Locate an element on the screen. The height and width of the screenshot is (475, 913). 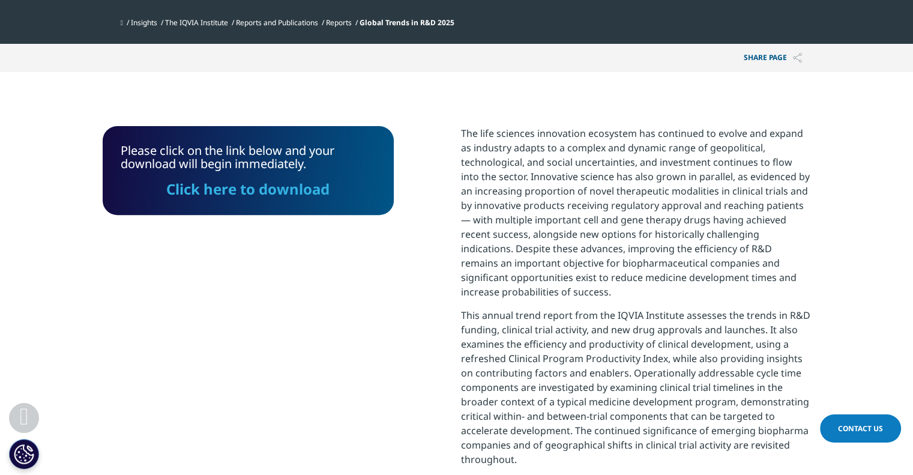
p: Share PAGE is located at coordinates (773, 58).